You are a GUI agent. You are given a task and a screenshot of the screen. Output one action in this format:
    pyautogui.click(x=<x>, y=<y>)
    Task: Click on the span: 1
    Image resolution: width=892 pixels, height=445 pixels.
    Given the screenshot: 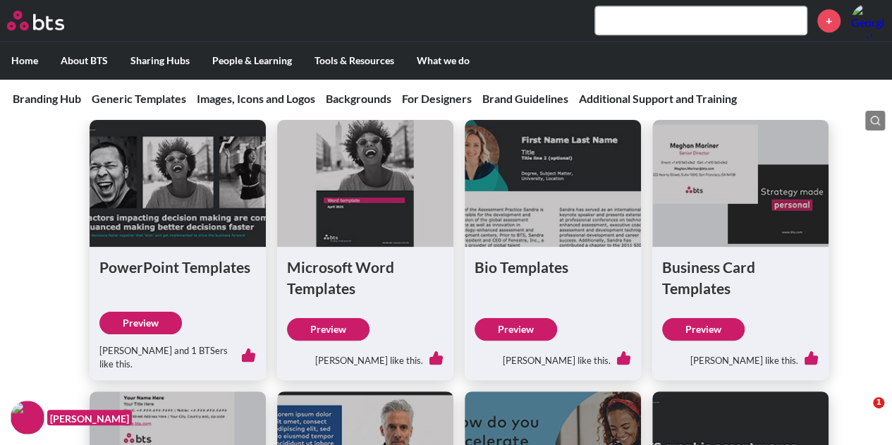 What is the action you would take?
    pyautogui.click(x=878, y=403)
    